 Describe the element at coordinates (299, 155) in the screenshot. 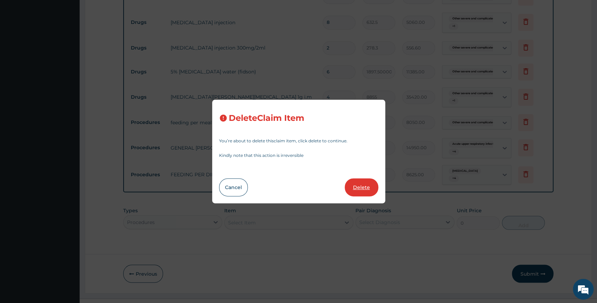

I see `p: Kindly note that this action is irreversible` at that location.